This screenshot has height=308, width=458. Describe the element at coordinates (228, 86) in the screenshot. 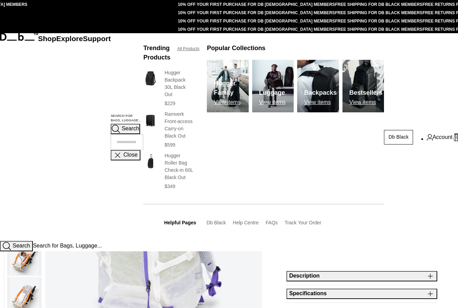

I see `a: Db Hugger Family View items` at that location.